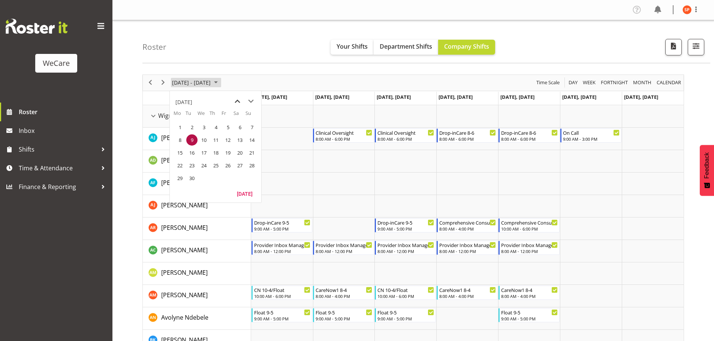 The image size is (714, 341). I want to click on span: Inbox, so click(64, 131).